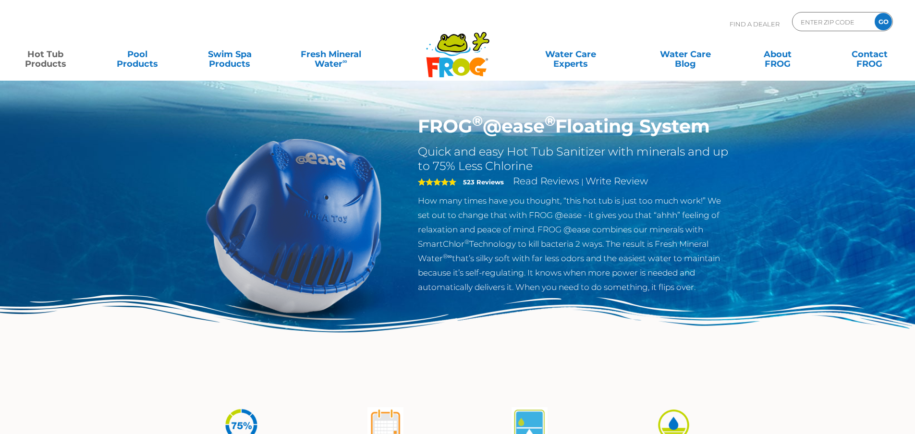 Image resolution: width=915 pixels, height=434 pixels. Describe the element at coordinates (437, 182) in the screenshot. I see `span: 5` at that location.